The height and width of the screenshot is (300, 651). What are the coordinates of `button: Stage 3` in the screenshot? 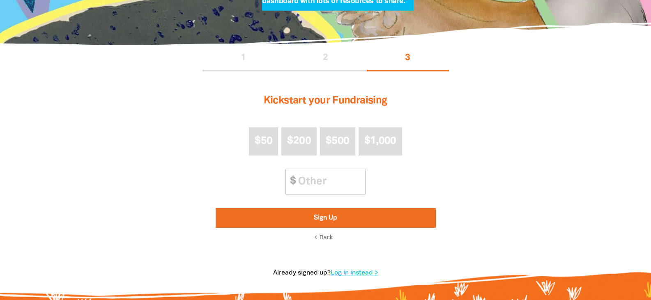 It's located at (408, 58).